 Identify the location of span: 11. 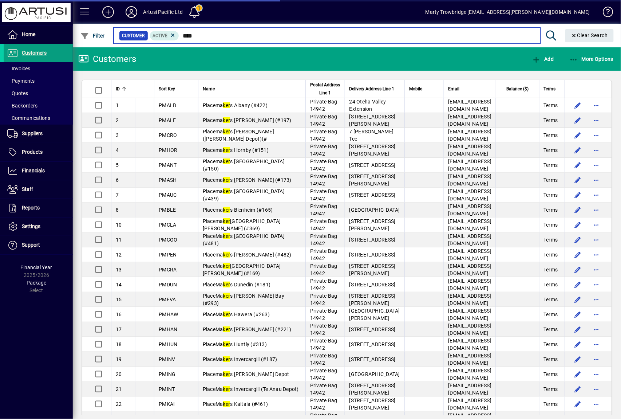
(119, 240).